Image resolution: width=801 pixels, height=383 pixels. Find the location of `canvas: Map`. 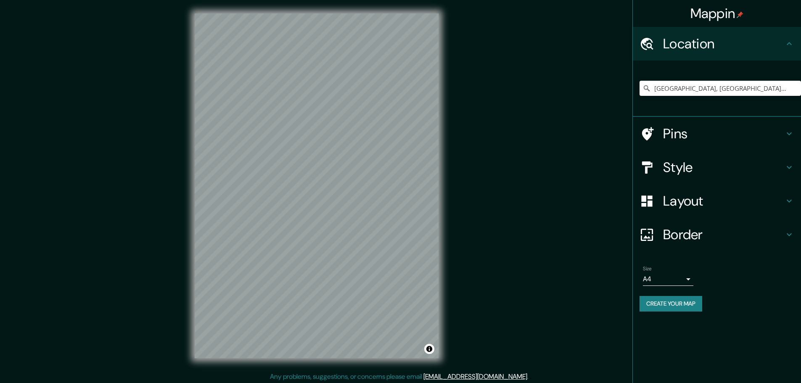

canvas: Map is located at coordinates (317, 186).